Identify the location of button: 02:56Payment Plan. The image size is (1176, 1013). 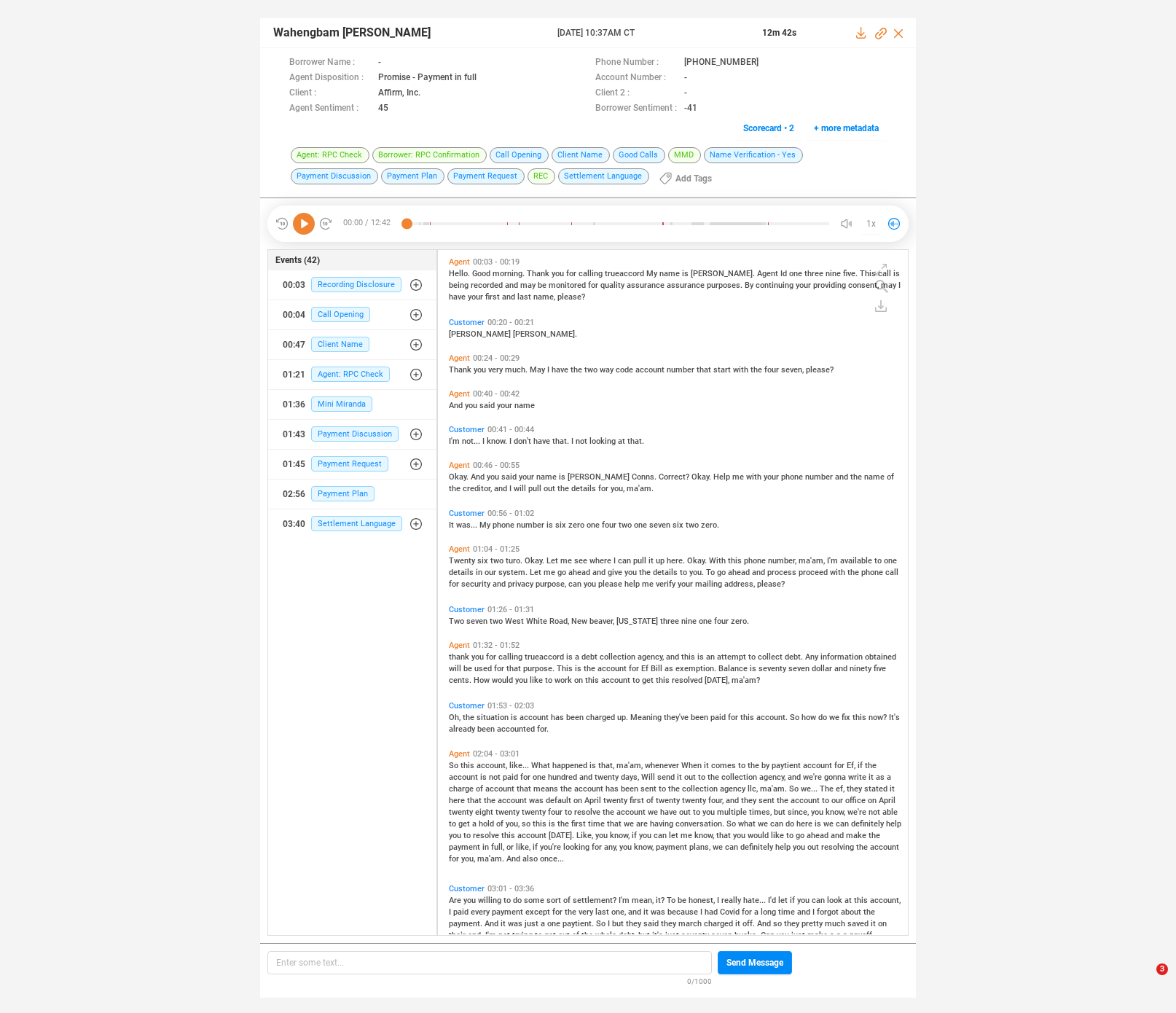
(352, 494).